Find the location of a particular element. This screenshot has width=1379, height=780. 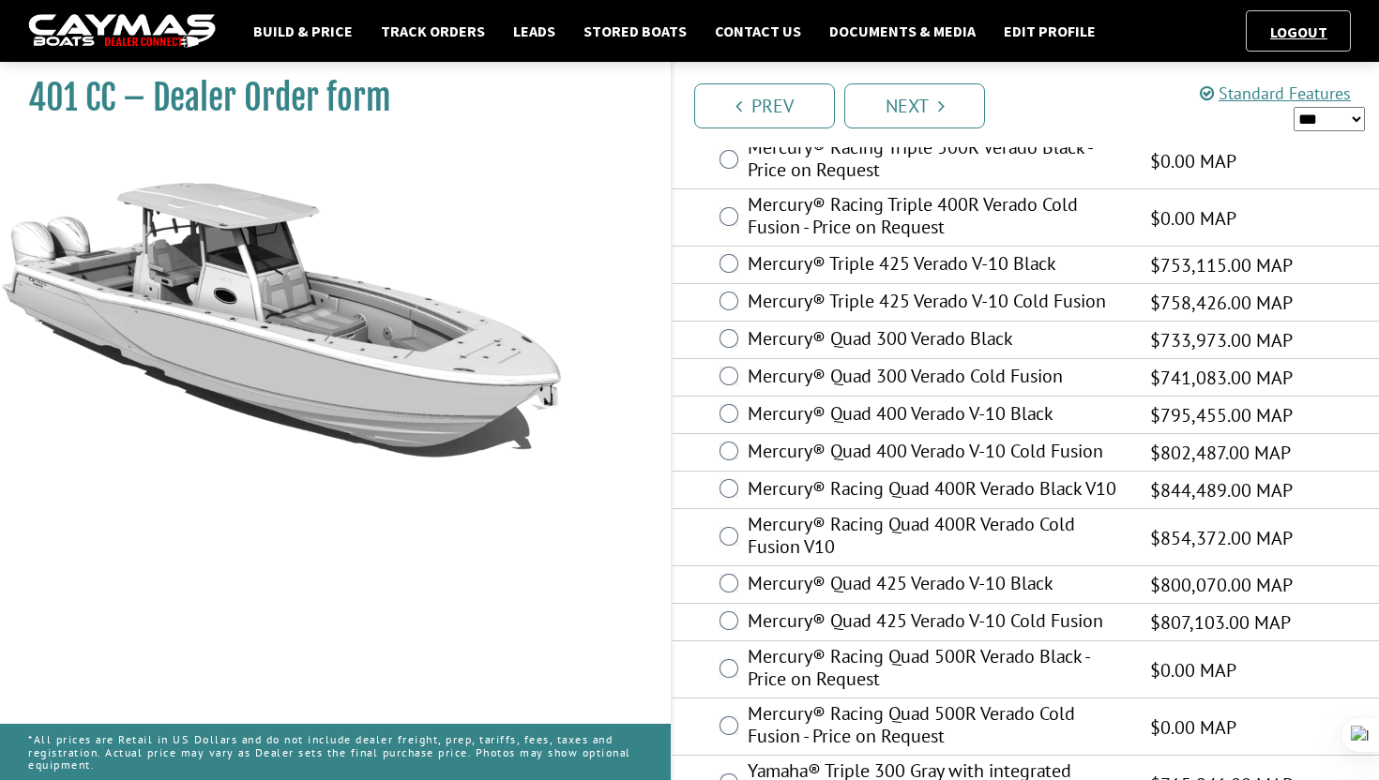

a: Standard Features is located at coordinates (1275, 93).